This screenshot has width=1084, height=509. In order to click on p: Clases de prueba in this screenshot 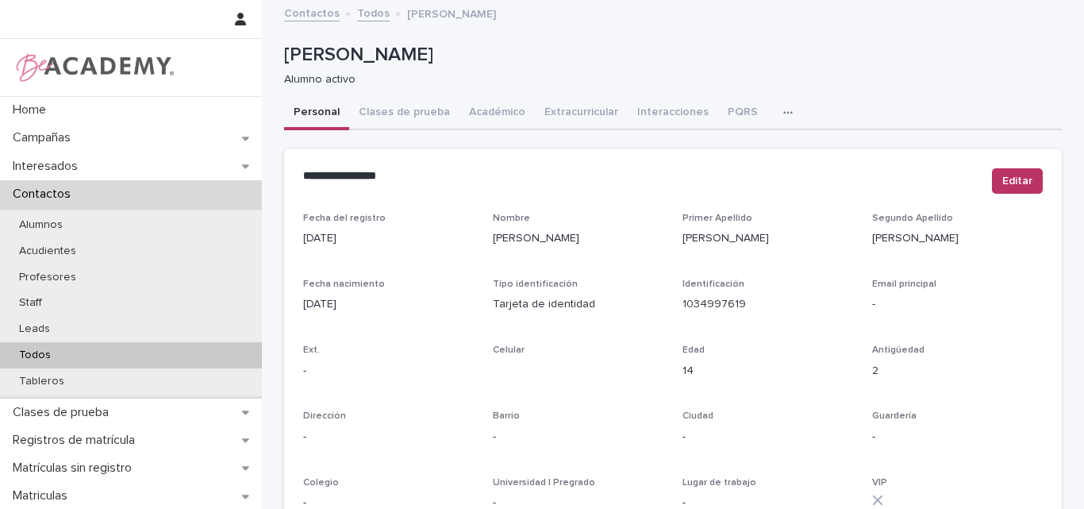, I will do `click(63, 412)`.